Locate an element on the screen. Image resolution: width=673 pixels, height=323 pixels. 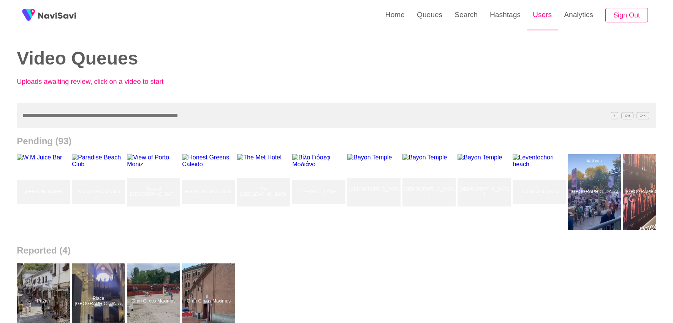
h2: Pending (93) is located at coordinates (336, 141).